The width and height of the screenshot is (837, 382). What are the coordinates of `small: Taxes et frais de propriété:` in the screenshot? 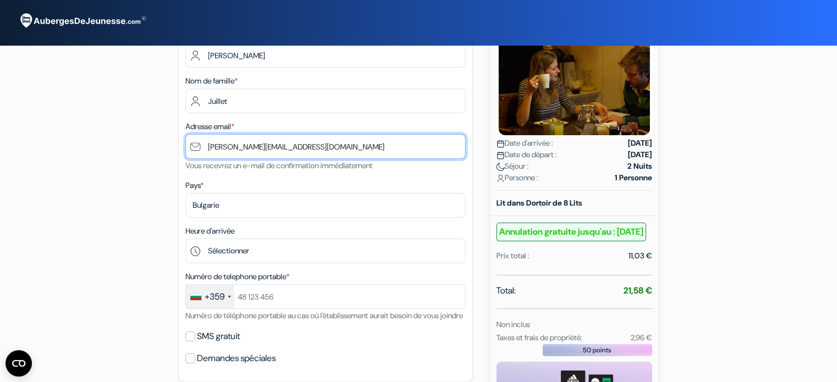 It's located at (539, 338).